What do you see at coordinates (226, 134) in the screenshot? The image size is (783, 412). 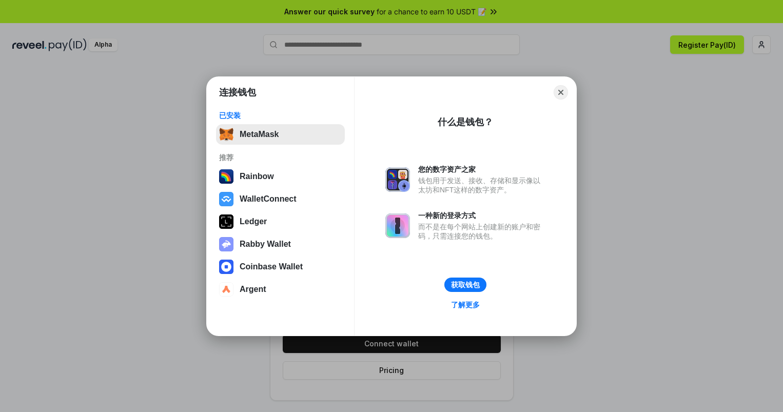 I see `img: svg+xml,%3Csvg%20fill%3D%22none%22%20height%3D%2233%22%20viewBox%3D%220%200%2035%2033%22%20width%...` at bounding box center [226, 134].